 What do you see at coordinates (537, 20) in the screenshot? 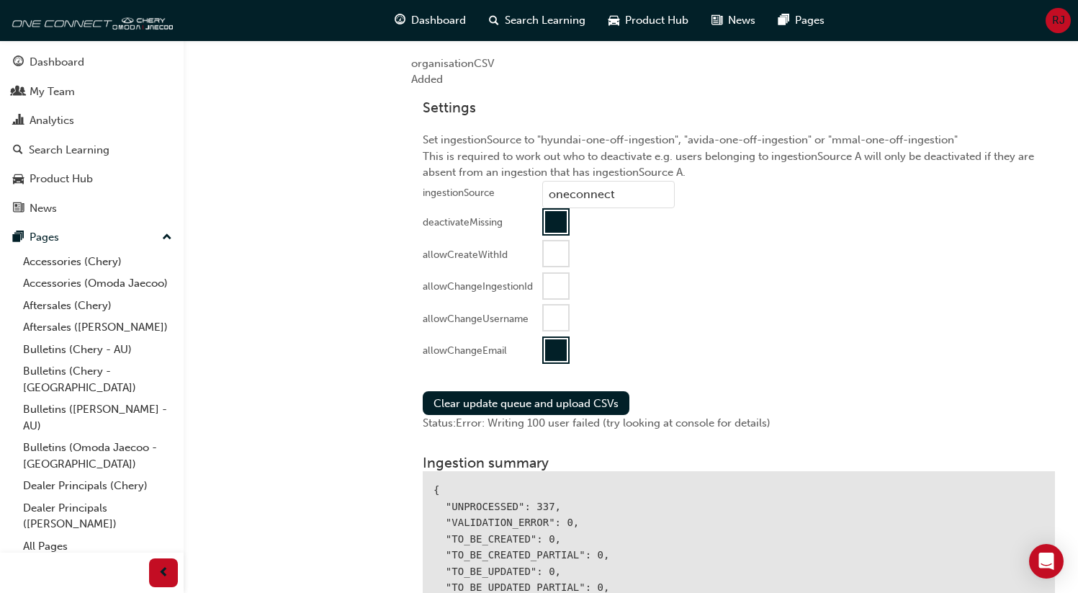
I see `a: search-iconSearch Learning` at bounding box center [537, 20].